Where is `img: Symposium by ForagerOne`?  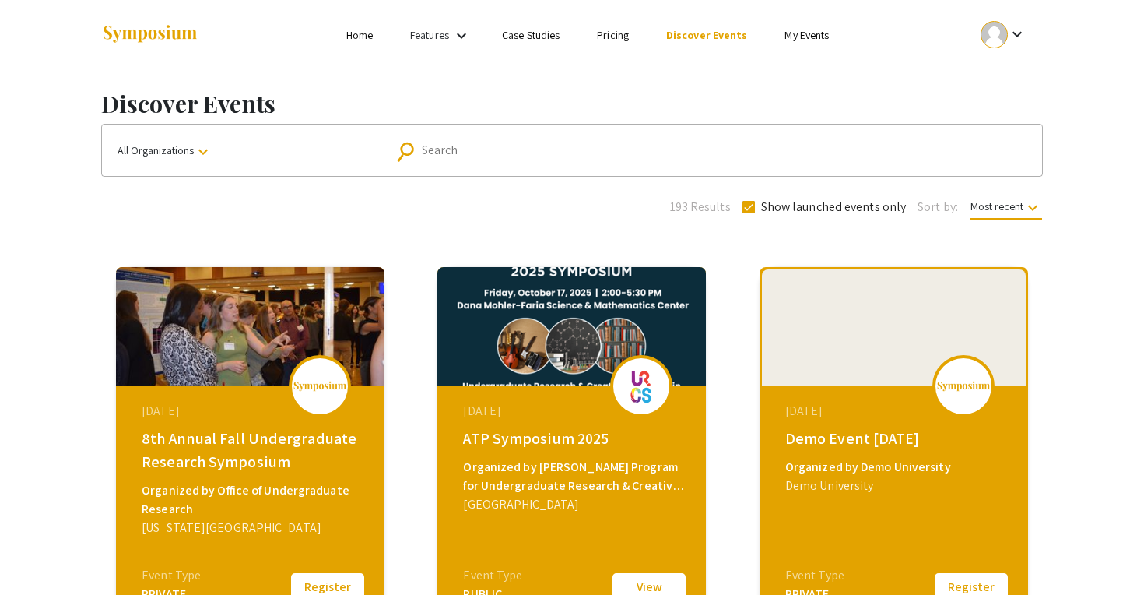 img: Symposium by ForagerOne is located at coordinates (149, 34).